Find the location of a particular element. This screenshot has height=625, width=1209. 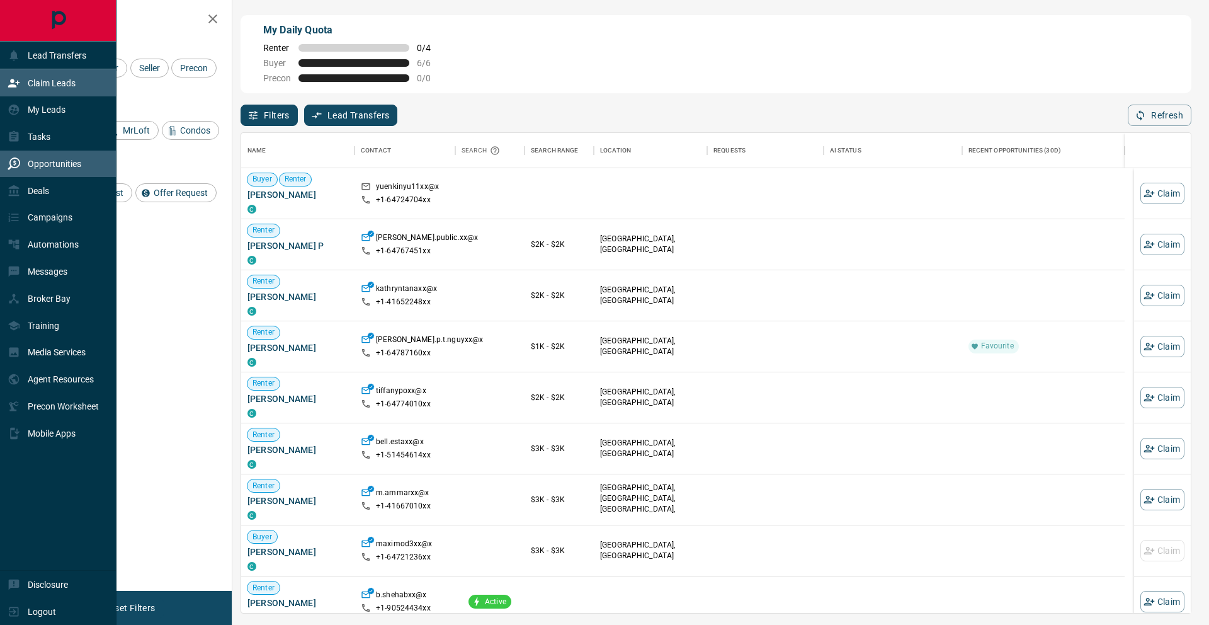

p: bell.estaxx@x is located at coordinates (400, 443).